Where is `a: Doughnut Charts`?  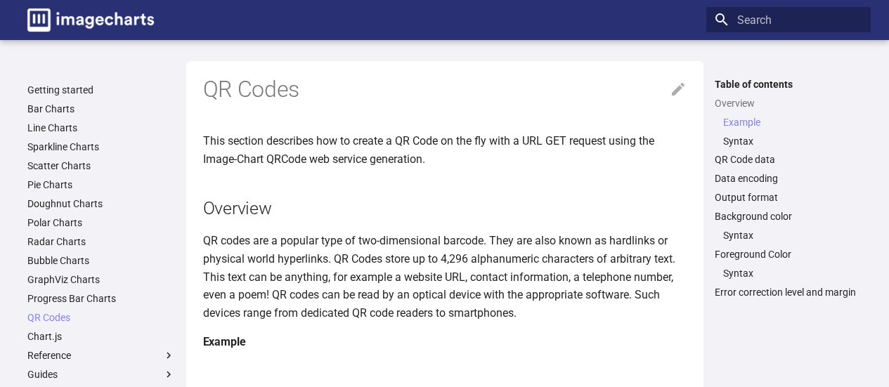
a: Doughnut Charts is located at coordinates (101, 204).